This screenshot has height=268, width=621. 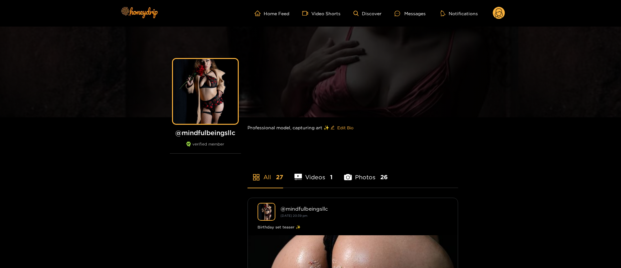 I want to click on span: 26, so click(x=384, y=177).